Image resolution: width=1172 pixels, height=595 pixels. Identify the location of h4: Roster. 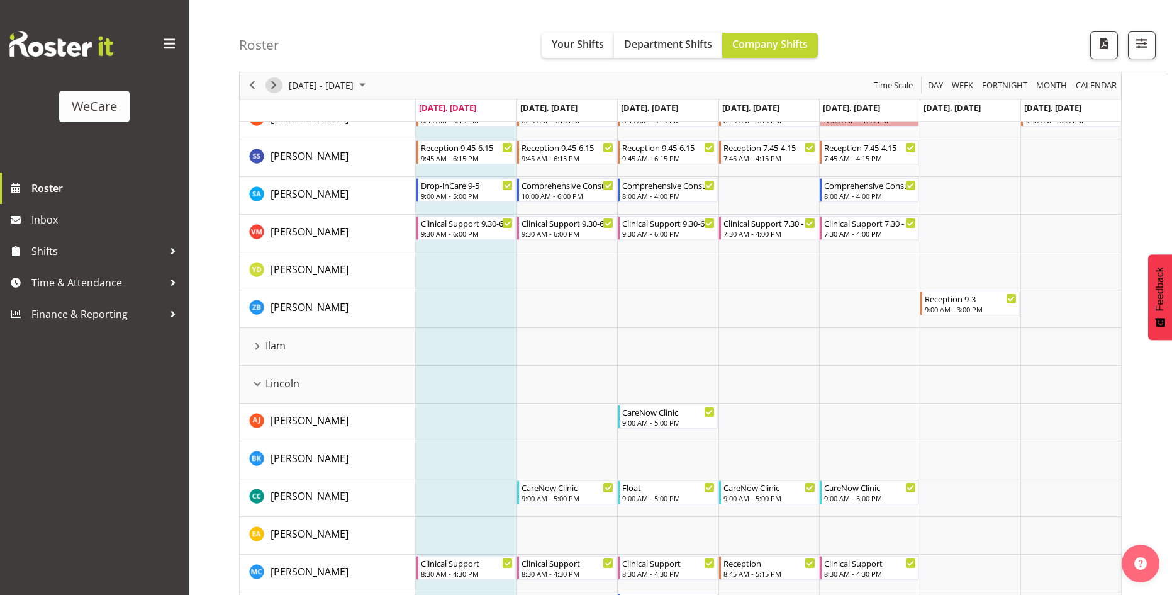
(259, 45).